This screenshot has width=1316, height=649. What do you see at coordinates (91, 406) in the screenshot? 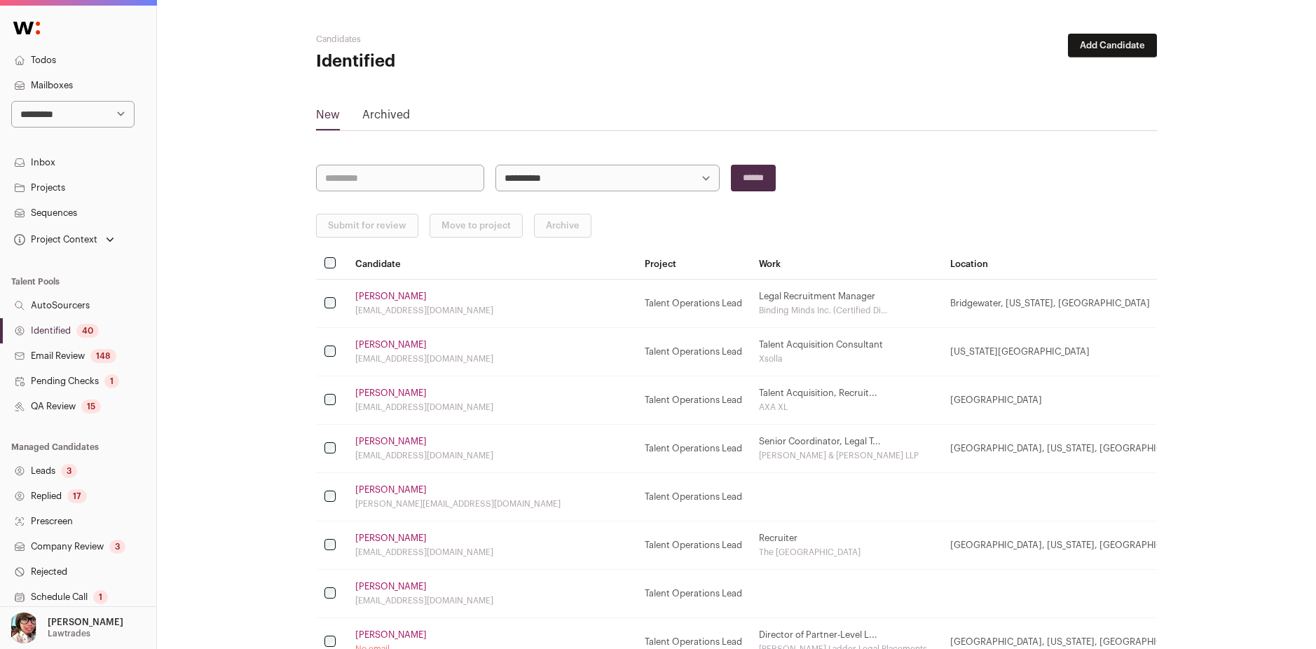
I see `div: 15` at bounding box center [91, 406].